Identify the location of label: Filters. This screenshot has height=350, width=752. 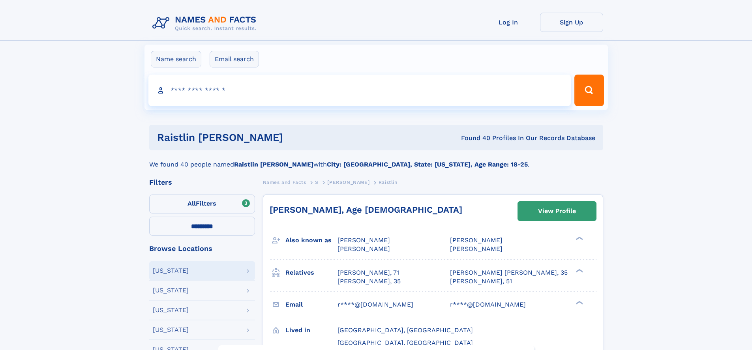
(202, 204).